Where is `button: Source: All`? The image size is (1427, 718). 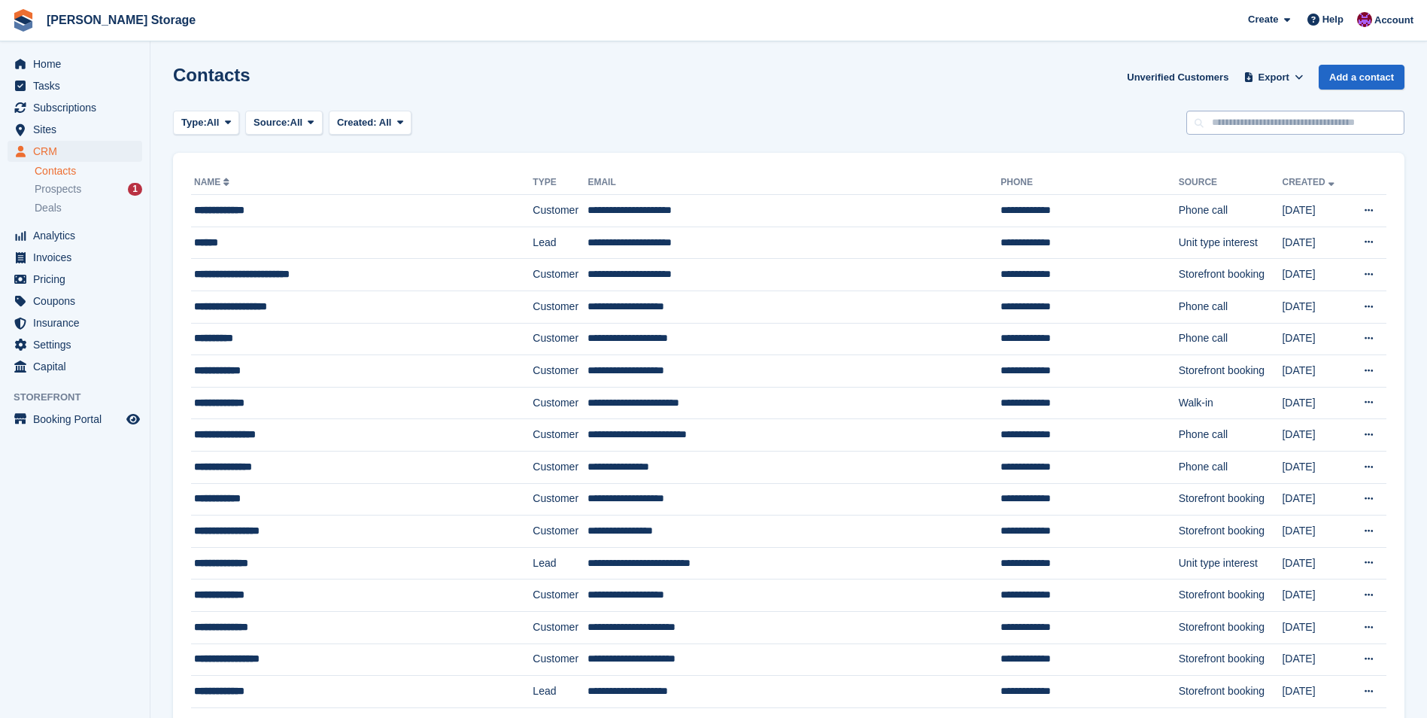 button: Source: All is located at coordinates (284, 123).